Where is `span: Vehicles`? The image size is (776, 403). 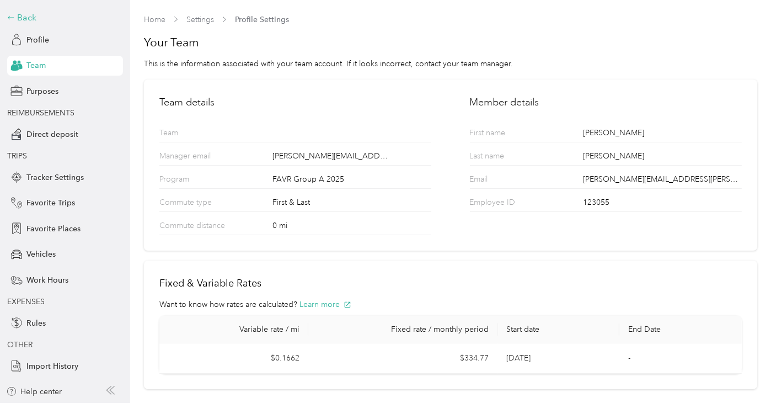
span: Vehicles is located at coordinates (41, 254).